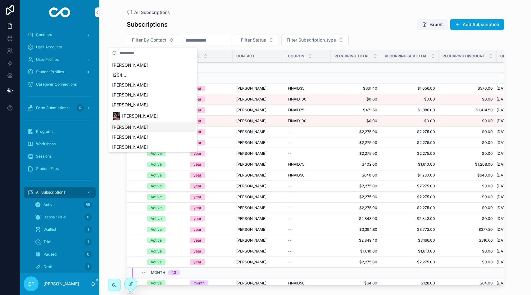  Describe the element at coordinates (60, 84) in the screenshot. I see `a: Caregiver Connections` at that location.